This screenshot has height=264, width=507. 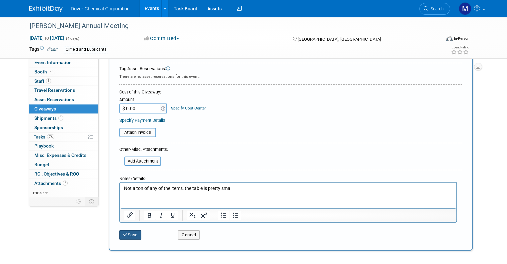 What do you see at coordinates (100, 9) in the screenshot?
I see `span: Dover Chemical Corporation` at bounding box center [100, 9].